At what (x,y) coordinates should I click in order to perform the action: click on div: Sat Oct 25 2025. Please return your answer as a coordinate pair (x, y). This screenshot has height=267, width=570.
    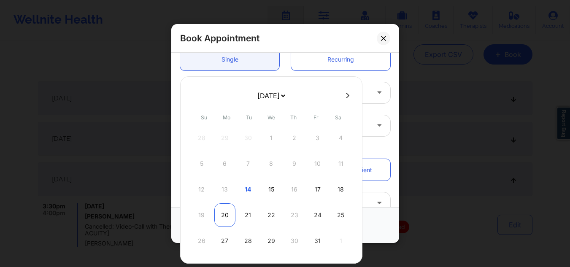
    Looking at the image, I should click on (341, 215).